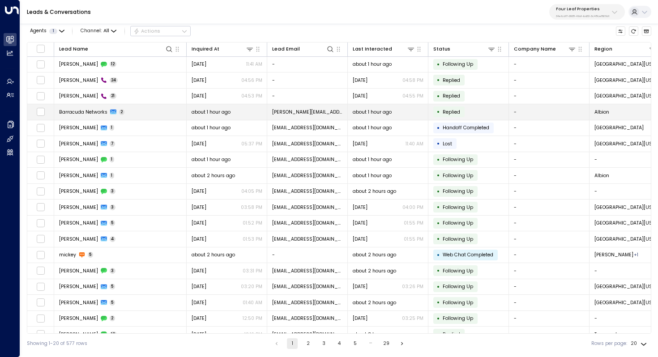 The width and height of the screenshot is (658, 357). What do you see at coordinates (607, 334) in the screenshot?
I see `span: Tecumseh` at bounding box center [607, 334].